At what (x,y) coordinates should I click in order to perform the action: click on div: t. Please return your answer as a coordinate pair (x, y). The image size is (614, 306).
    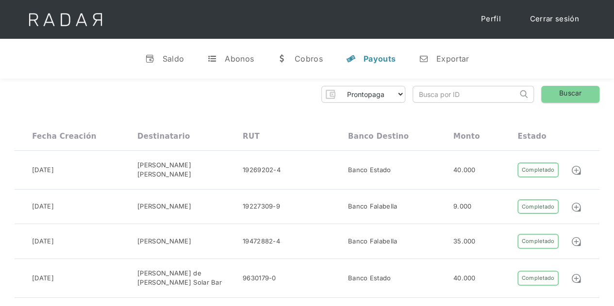
    Looking at the image, I should click on (212, 59).